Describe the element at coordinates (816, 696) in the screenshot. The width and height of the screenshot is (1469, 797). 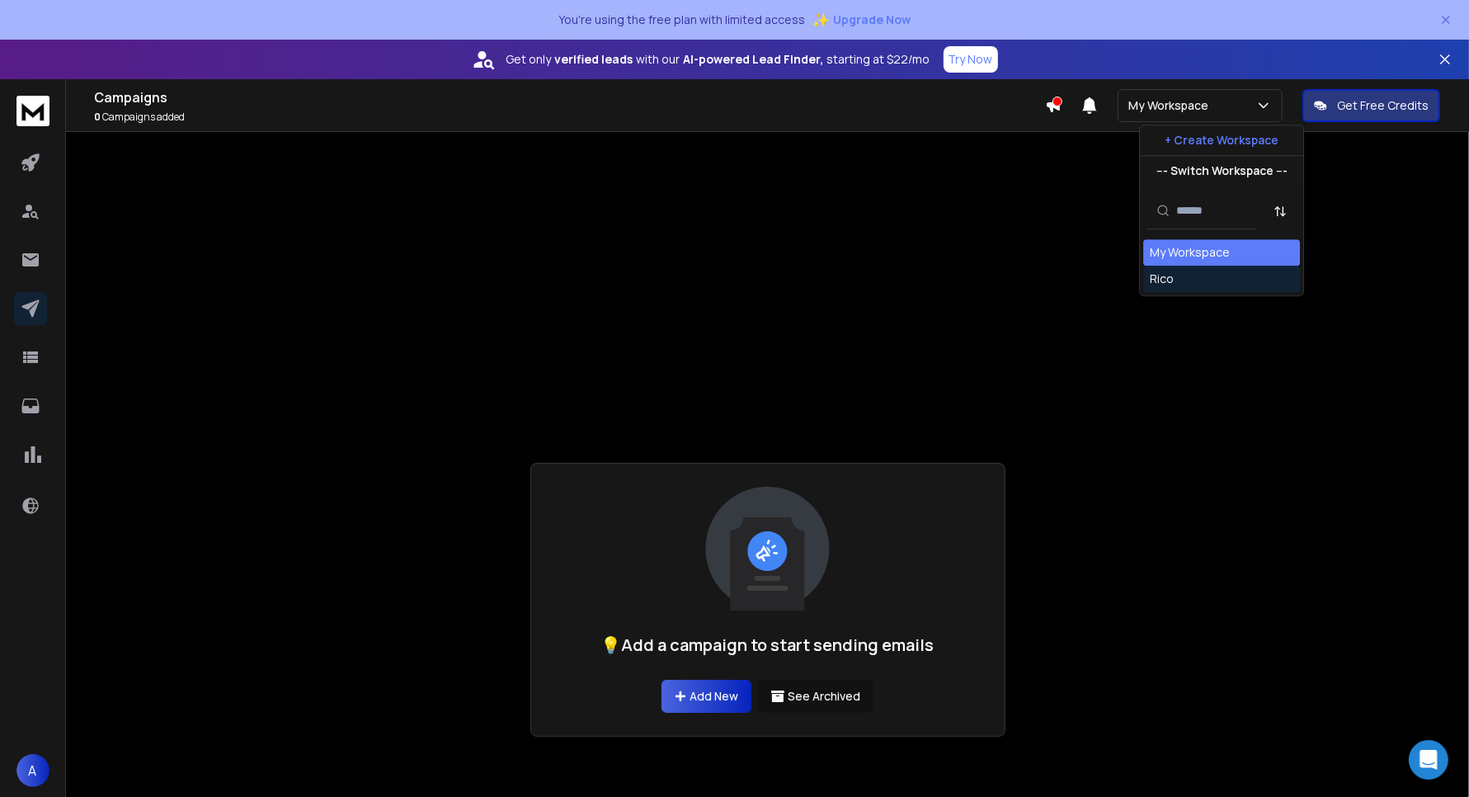
I see `button: See Archived` at that location.